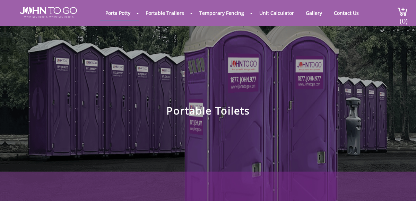 The image size is (416, 201). I want to click on a: Porta Potty, so click(118, 13).